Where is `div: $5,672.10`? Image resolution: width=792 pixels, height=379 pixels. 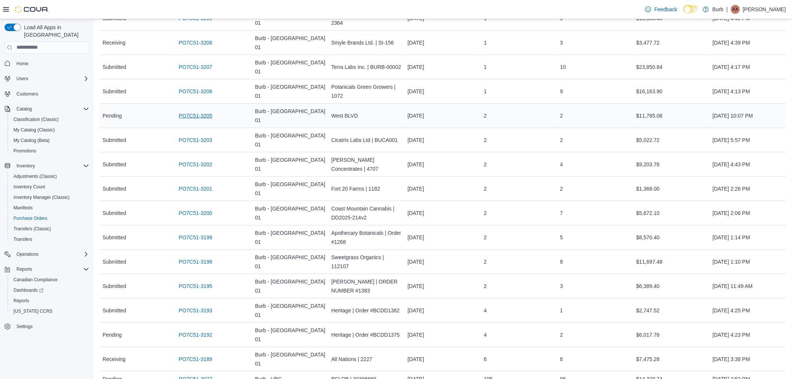 div: $5,672.10 is located at coordinates (671, 213).